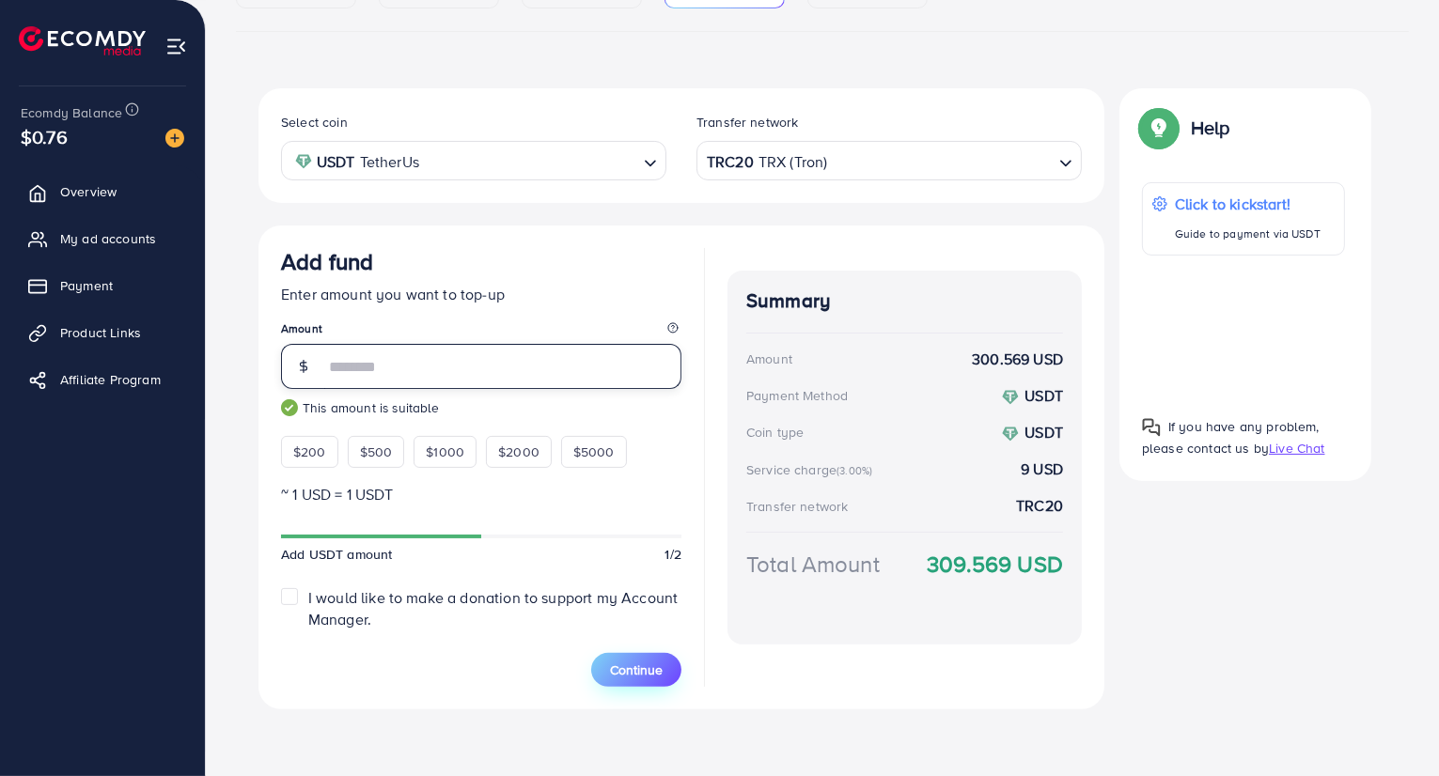 The image size is (1439, 776). Describe the element at coordinates (1211, 128) in the screenshot. I see `p: Help` at that location.